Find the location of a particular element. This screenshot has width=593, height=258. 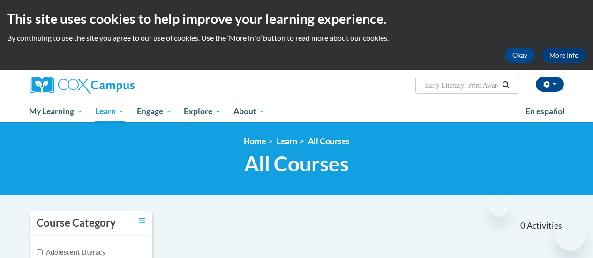

span: Learn is located at coordinates (110, 112).